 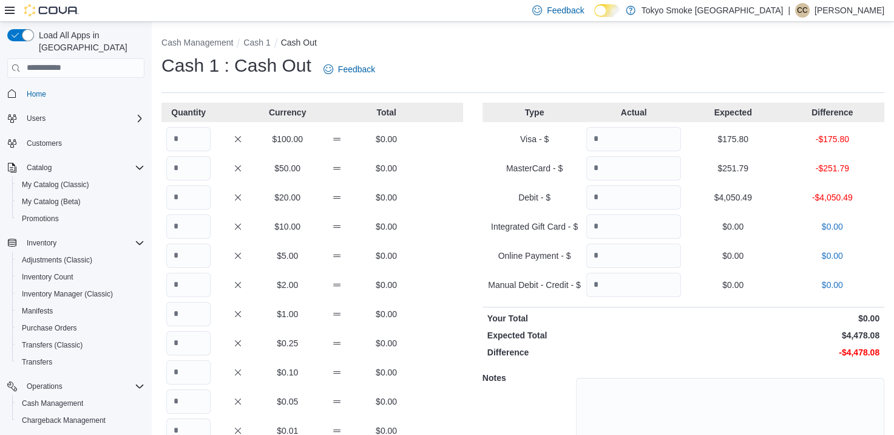 What do you see at coordinates (41, 243) in the screenshot?
I see `span: Inventory` at bounding box center [41, 243].